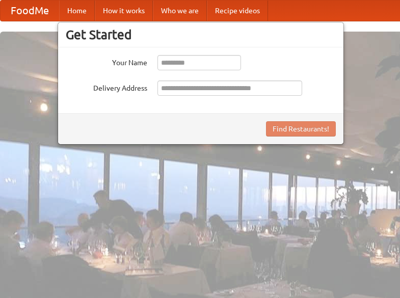 This screenshot has width=400, height=298. What do you see at coordinates (238, 11) in the screenshot?
I see `a: Recipe videos` at bounding box center [238, 11].